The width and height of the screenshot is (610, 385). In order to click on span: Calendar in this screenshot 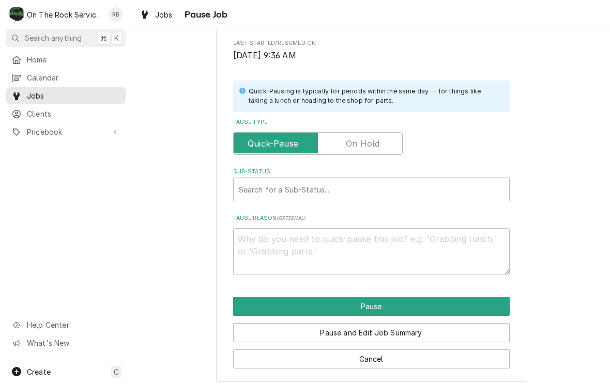, I will do `click(73, 78)`.